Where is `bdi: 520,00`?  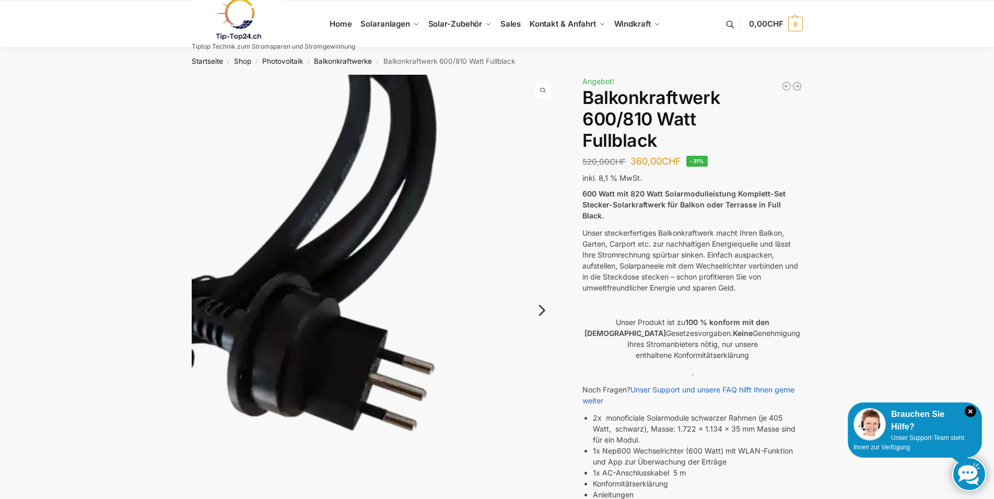
bdi: 520,00 is located at coordinates (604, 161).